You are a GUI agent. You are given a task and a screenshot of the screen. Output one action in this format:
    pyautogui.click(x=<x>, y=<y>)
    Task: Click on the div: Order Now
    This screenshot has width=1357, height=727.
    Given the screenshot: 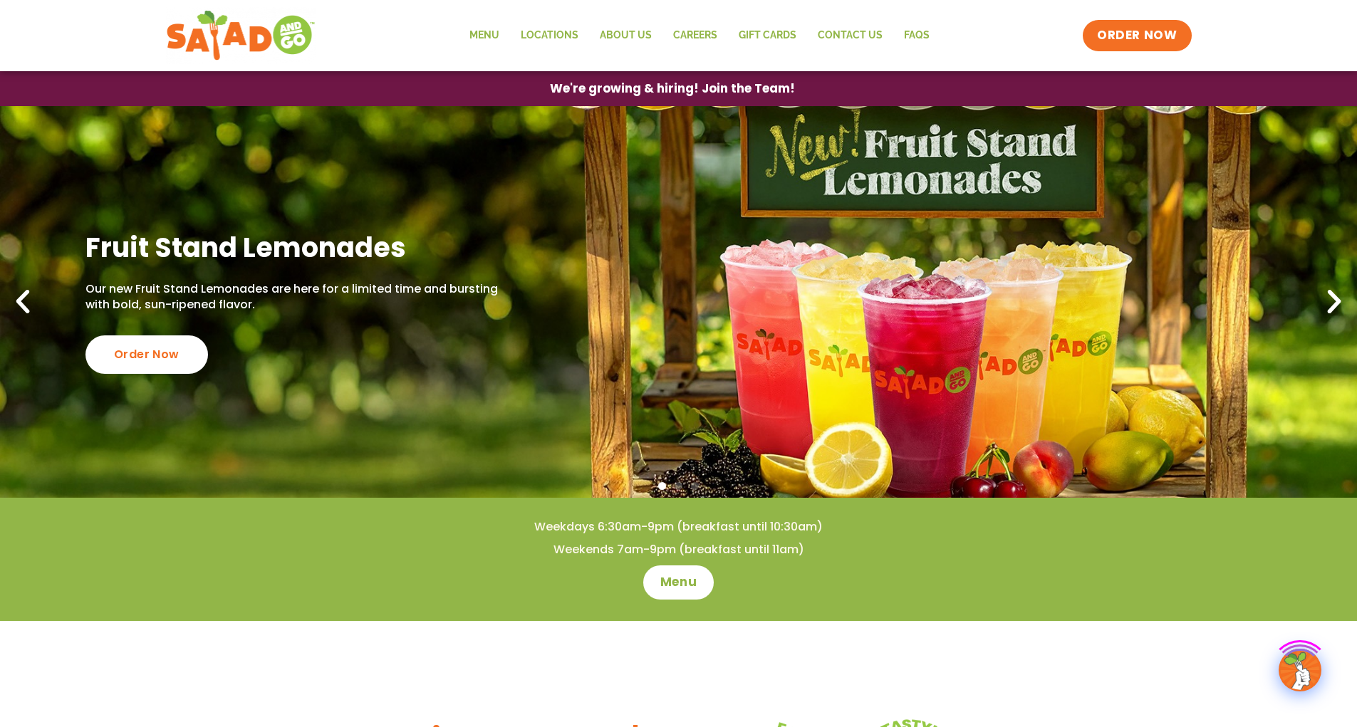 What is the action you would take?
    pyautogui.click(x=147, y=355)
    